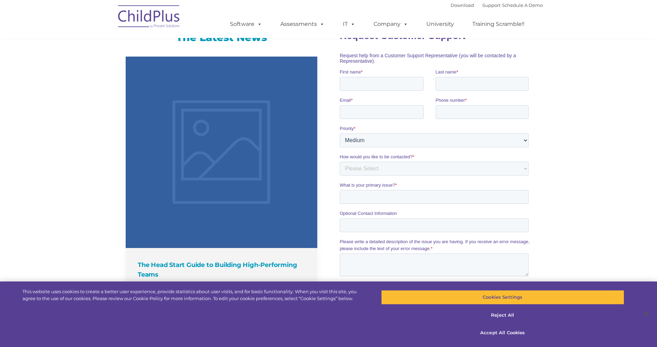 This screenshot has width=657, height=347. I want to click on div: This website uses cookies to create a better user experience, provide statistics about user visit..., so click(192, 295).